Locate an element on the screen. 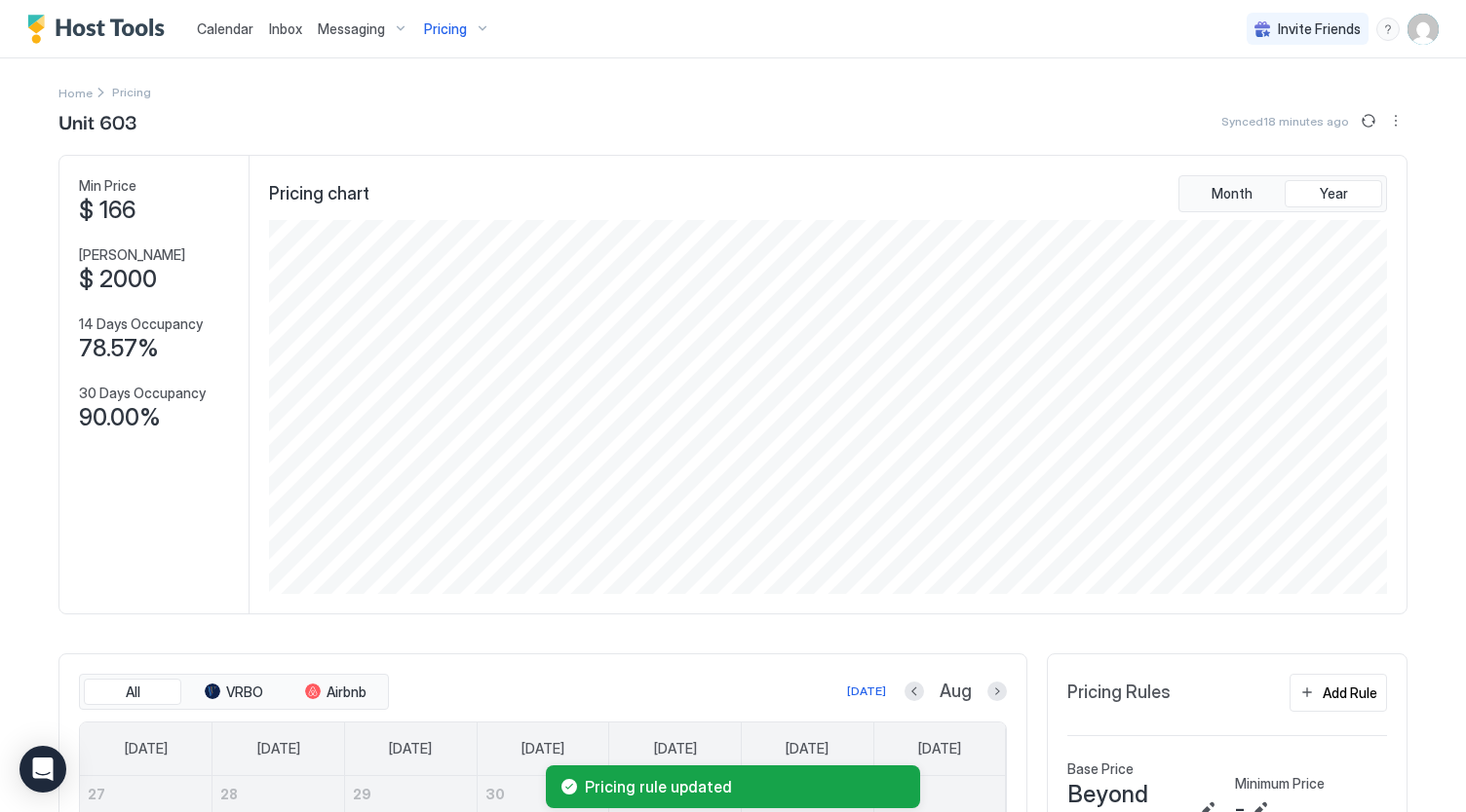 The width and height of the screenshot is (1466, 812). span: 78.57% is located at coordinates (119, 348).